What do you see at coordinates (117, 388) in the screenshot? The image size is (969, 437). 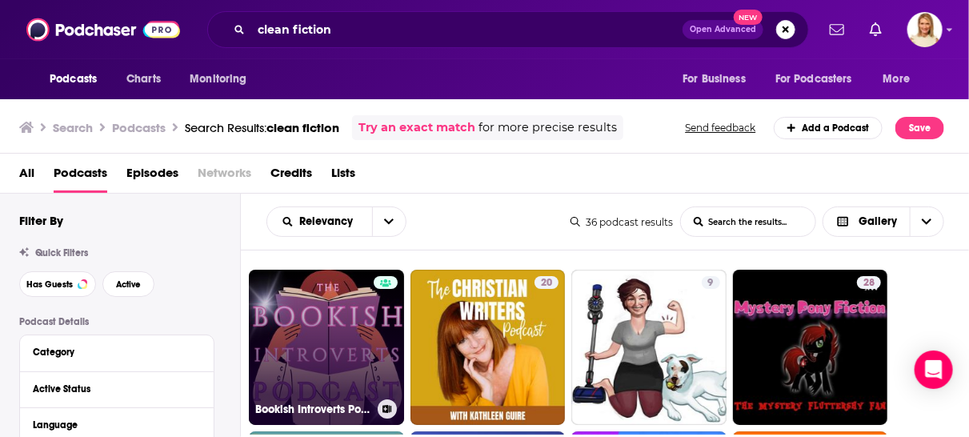 I see `button: Active Status` at bounding box center [117, 388].